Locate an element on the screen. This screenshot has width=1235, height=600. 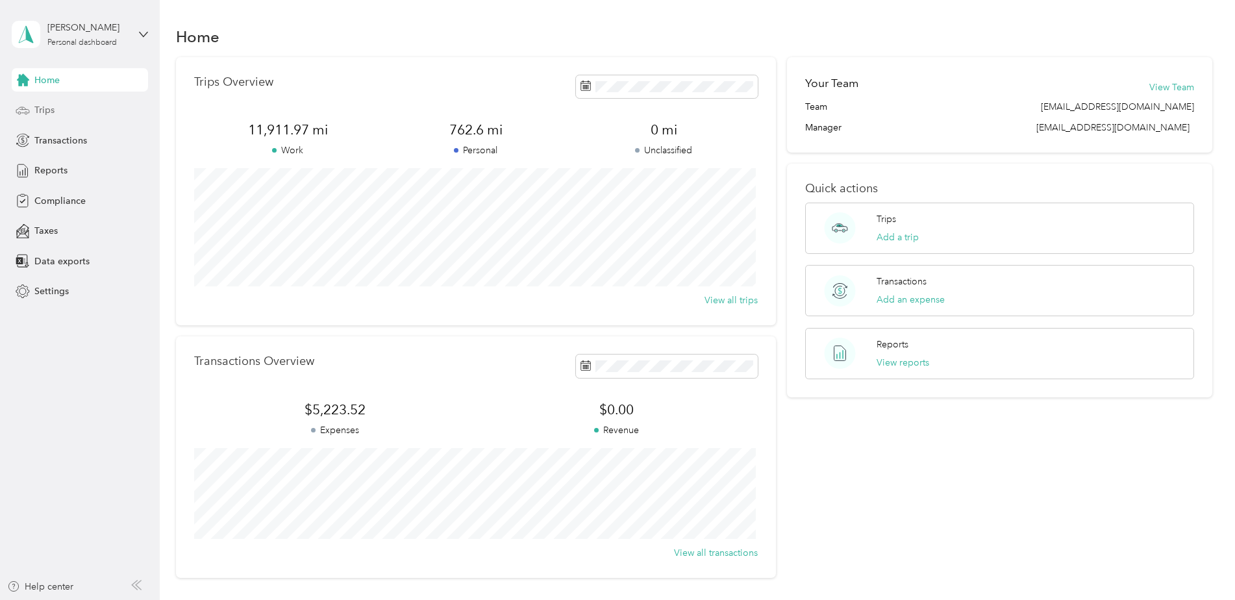
p: Personal is located at coordinates (475, 150).